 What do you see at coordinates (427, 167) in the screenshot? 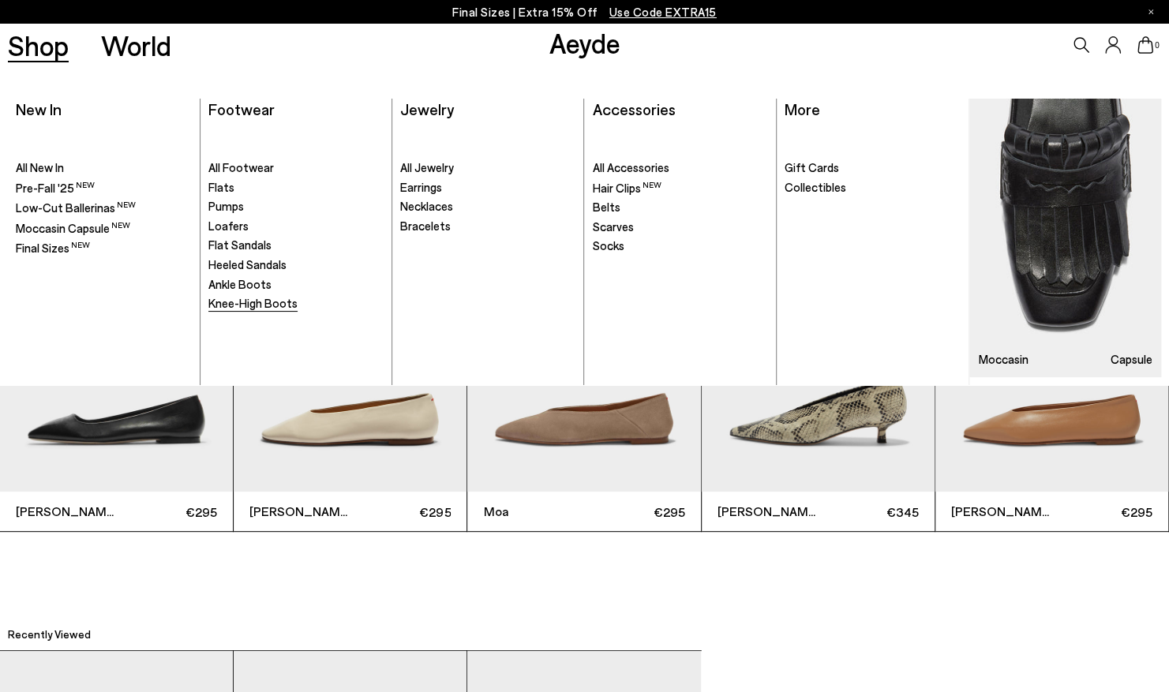
I see `span: All Jewelry` at bounding box center [427, 167].